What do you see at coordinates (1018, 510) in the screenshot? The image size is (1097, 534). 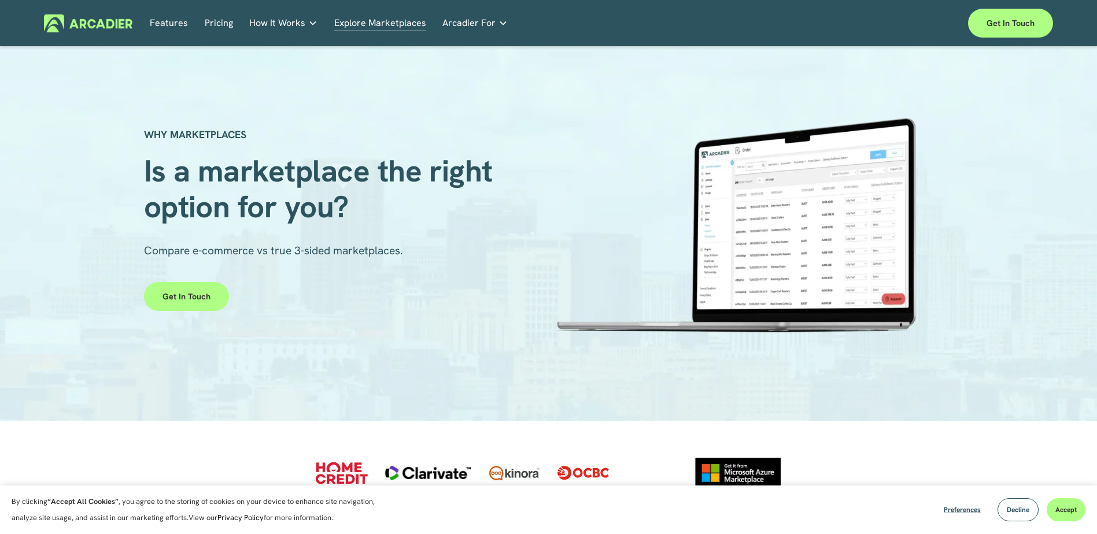 I see `span: Decline` at bounding box center [1018, 510].